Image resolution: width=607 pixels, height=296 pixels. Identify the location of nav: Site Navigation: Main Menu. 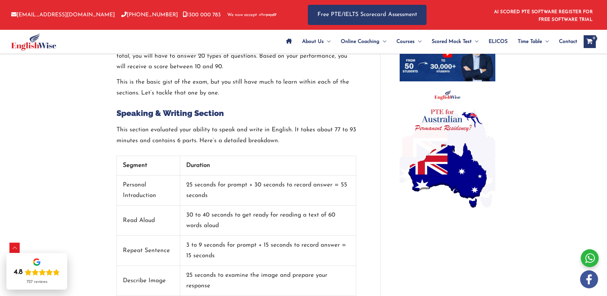
(429, 42).